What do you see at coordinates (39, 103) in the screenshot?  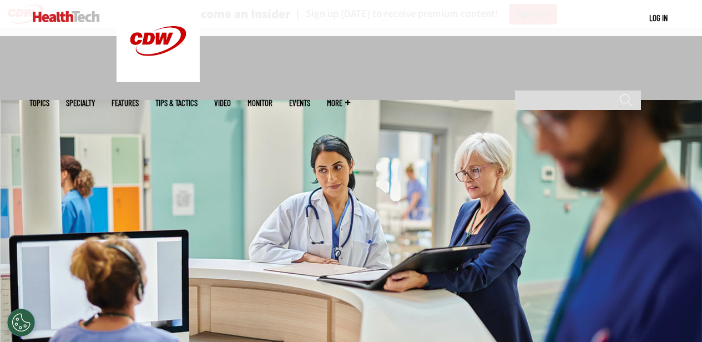 I see `span: Topics` at bounding box center [39, 103].